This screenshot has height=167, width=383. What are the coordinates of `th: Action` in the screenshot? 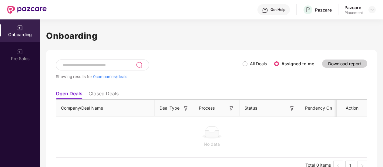 It's located at (352, 108).